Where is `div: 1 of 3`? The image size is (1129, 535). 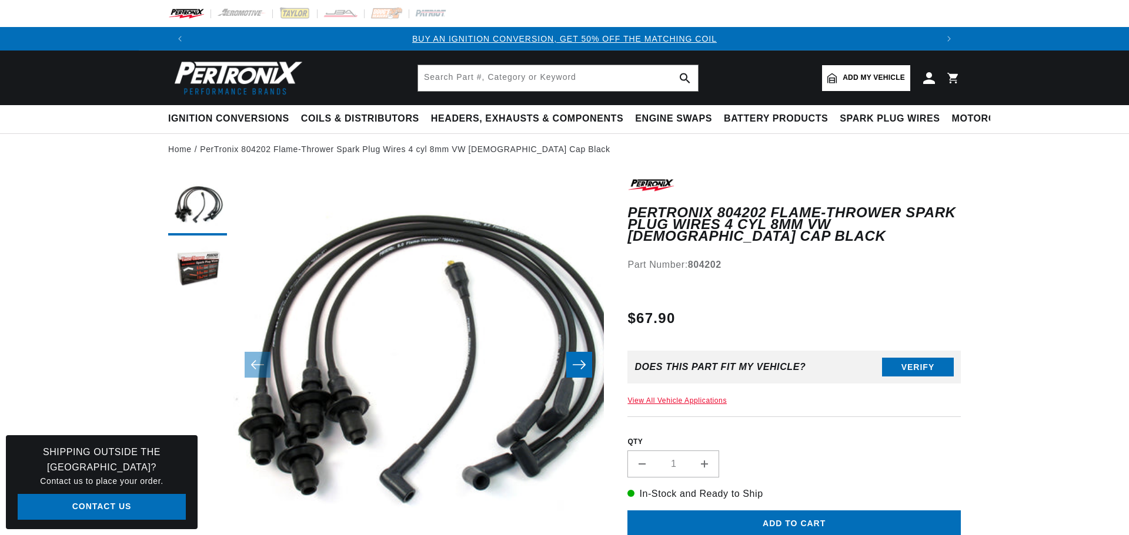 div: 1 of 3 is located at coordinates (564, 39).